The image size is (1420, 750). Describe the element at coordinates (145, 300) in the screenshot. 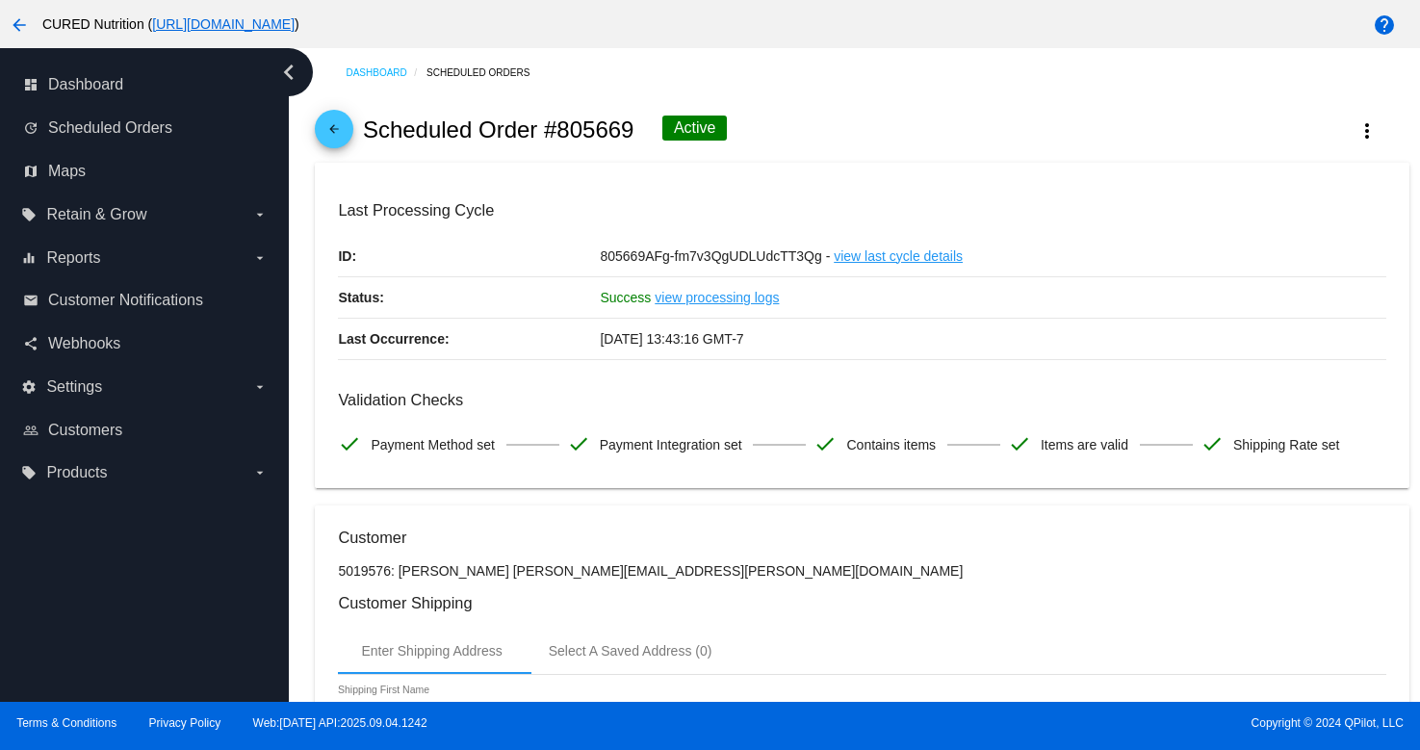

I see `a: email Customer Notifications` at that location.